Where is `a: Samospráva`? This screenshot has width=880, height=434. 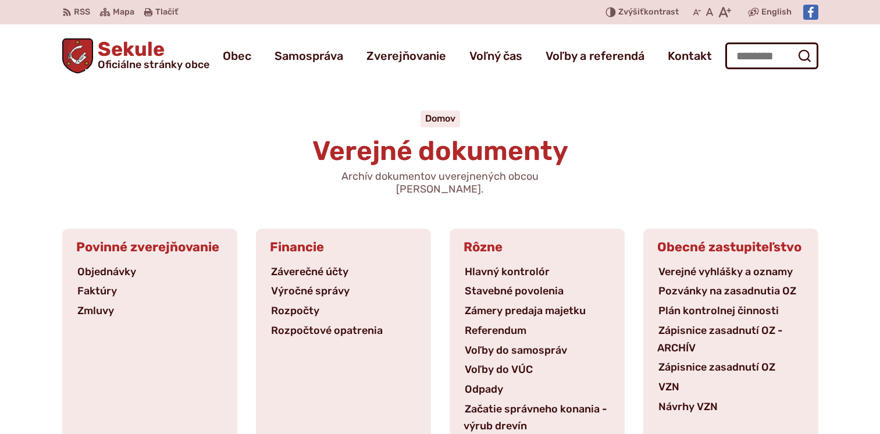 a: Samospráva is located at coordinates (309, 56).